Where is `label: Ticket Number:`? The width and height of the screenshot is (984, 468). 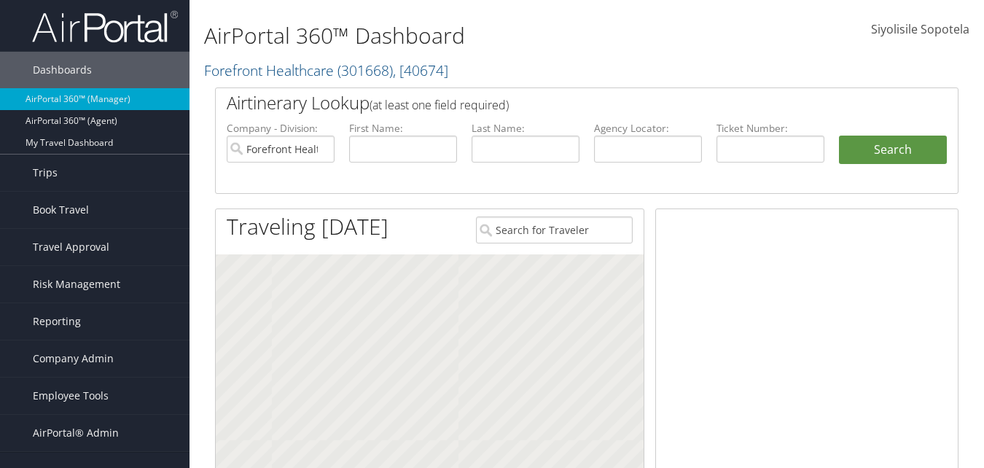
label: Ticket Number: is located at coordinates (771, 128).